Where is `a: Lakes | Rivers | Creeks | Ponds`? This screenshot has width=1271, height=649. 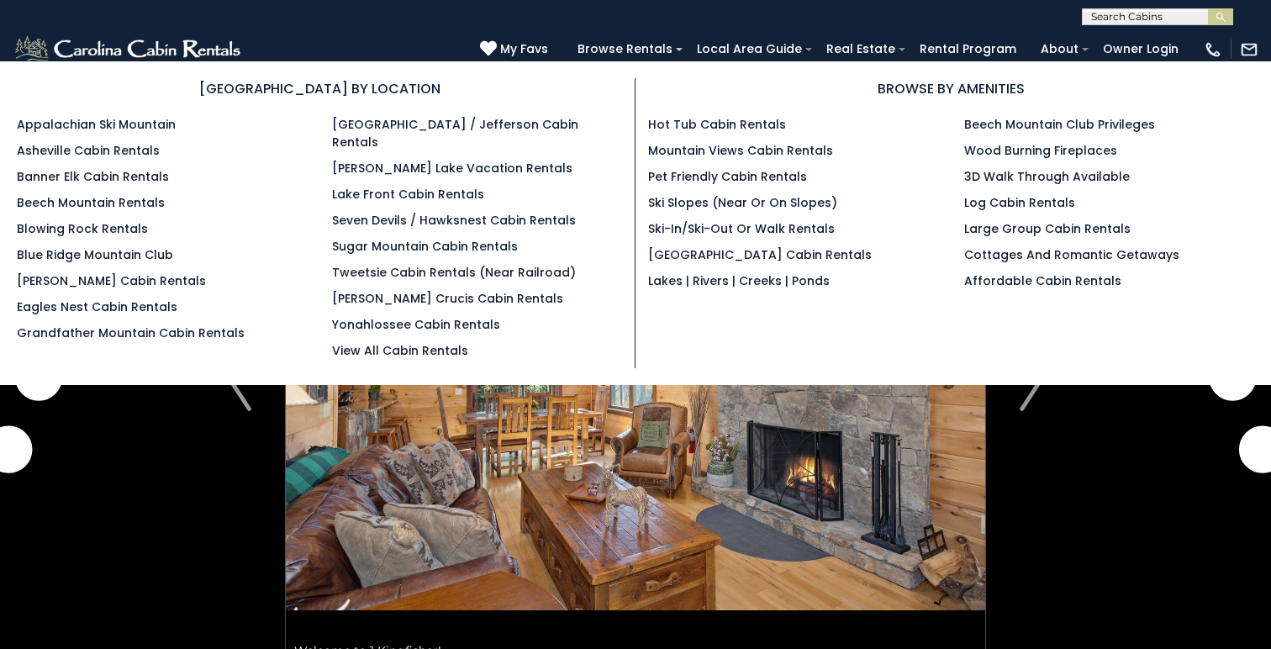
a: Lakes | Rivers | Creeks | Ponds is located at coordinates (739, 281).